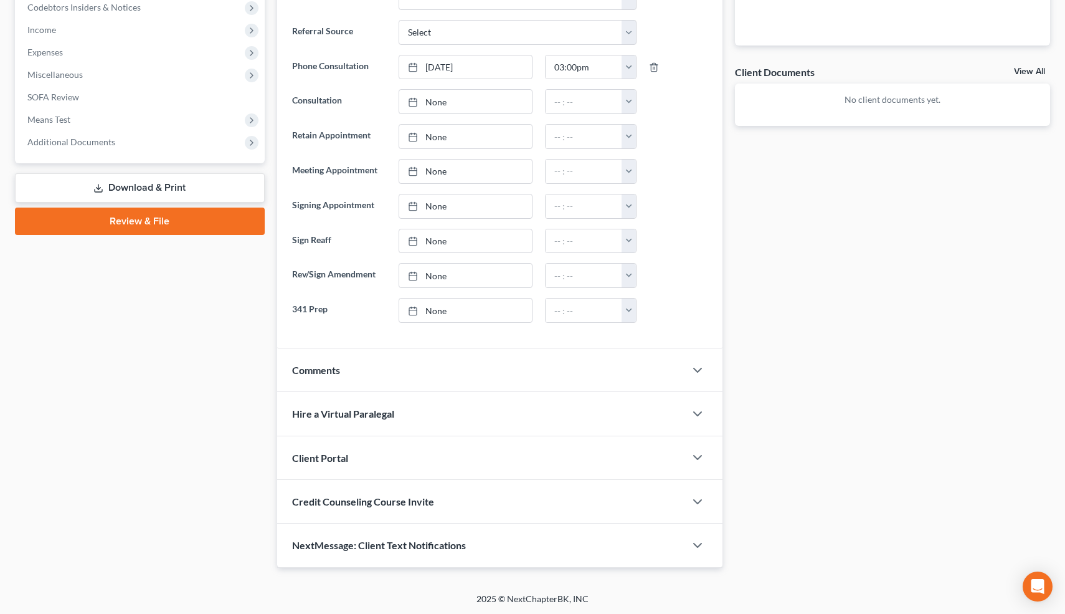 This screenshot has width=1065, height=614. What do you see at coordinates (140, 188) in the screenshot?
I see `a: Download & Print` at bounding box center [140, 188].